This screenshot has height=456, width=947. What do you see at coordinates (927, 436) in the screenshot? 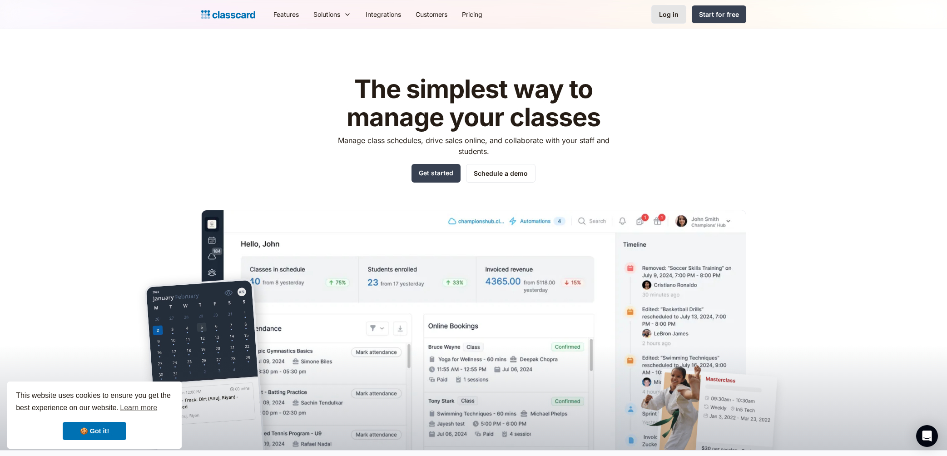
I see `div: Open Intercom Messenger` at bounding box center [927, 436].